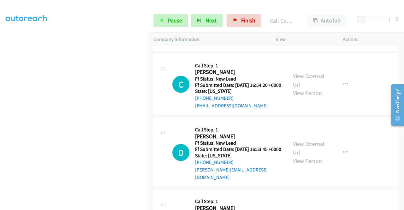  What do you see at coordinates (244, 20) in the screenshot?
I see `a: Finish` at bounding box center [244, 20].